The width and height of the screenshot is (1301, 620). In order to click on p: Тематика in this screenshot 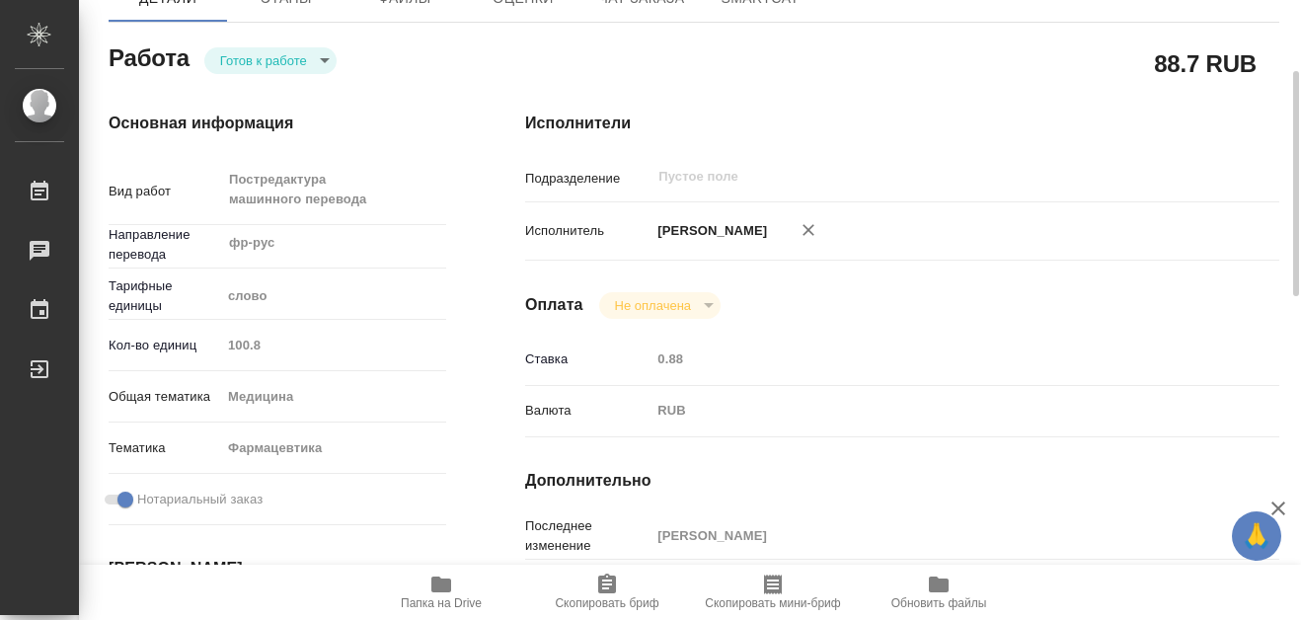, I will do `click(165, 448)`.